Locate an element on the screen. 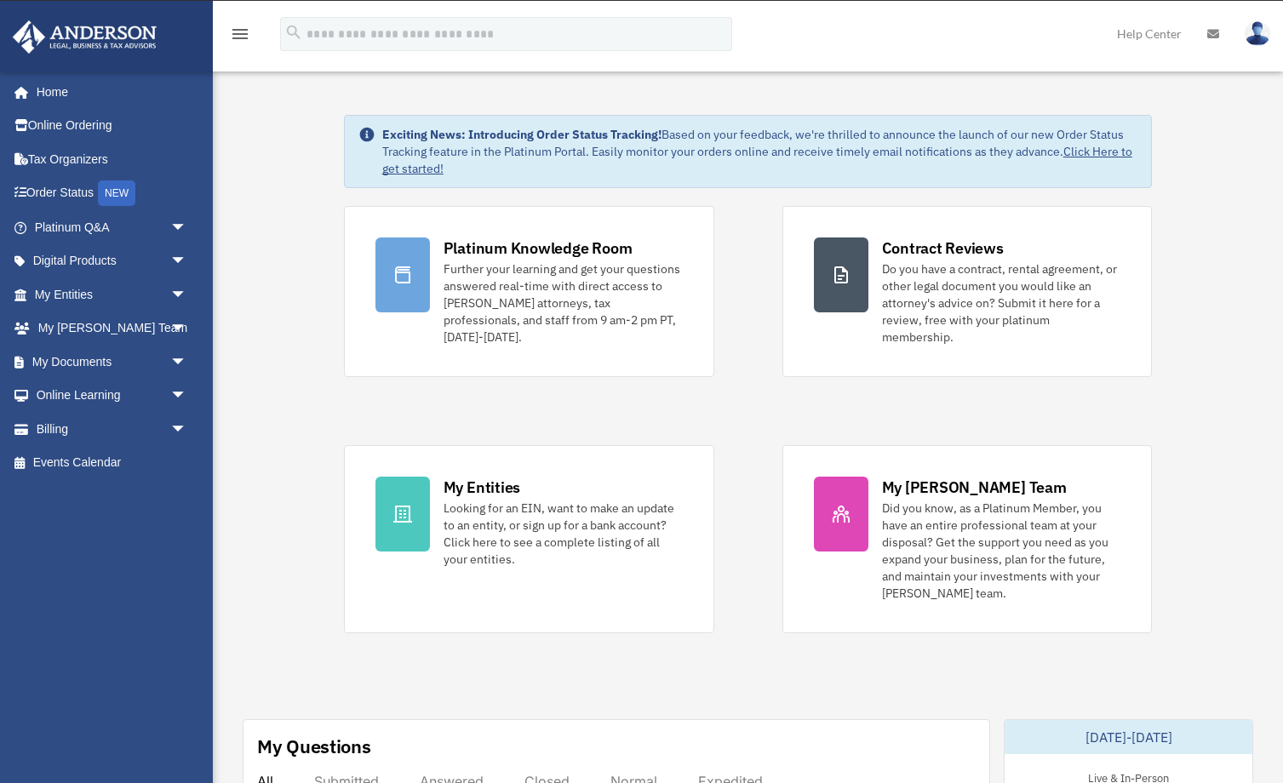 Image resolution: width=1283 pixels, height=783 pixels. div: Looking for an EIN, want to make an update to an entity, or sign up for a bank account? Click her... is located at coordinates (563, 534).